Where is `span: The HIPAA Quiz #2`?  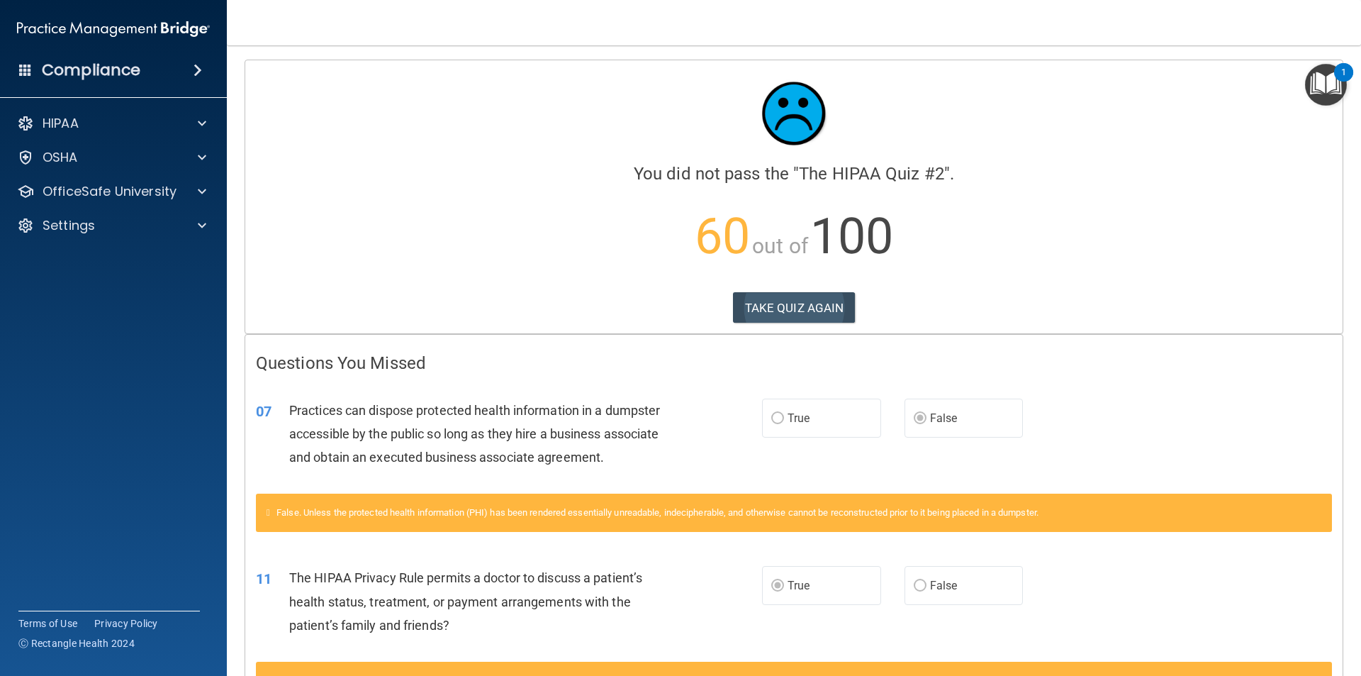 span: The HIPAA Quiz #2 is located at coordinates (871, 174).